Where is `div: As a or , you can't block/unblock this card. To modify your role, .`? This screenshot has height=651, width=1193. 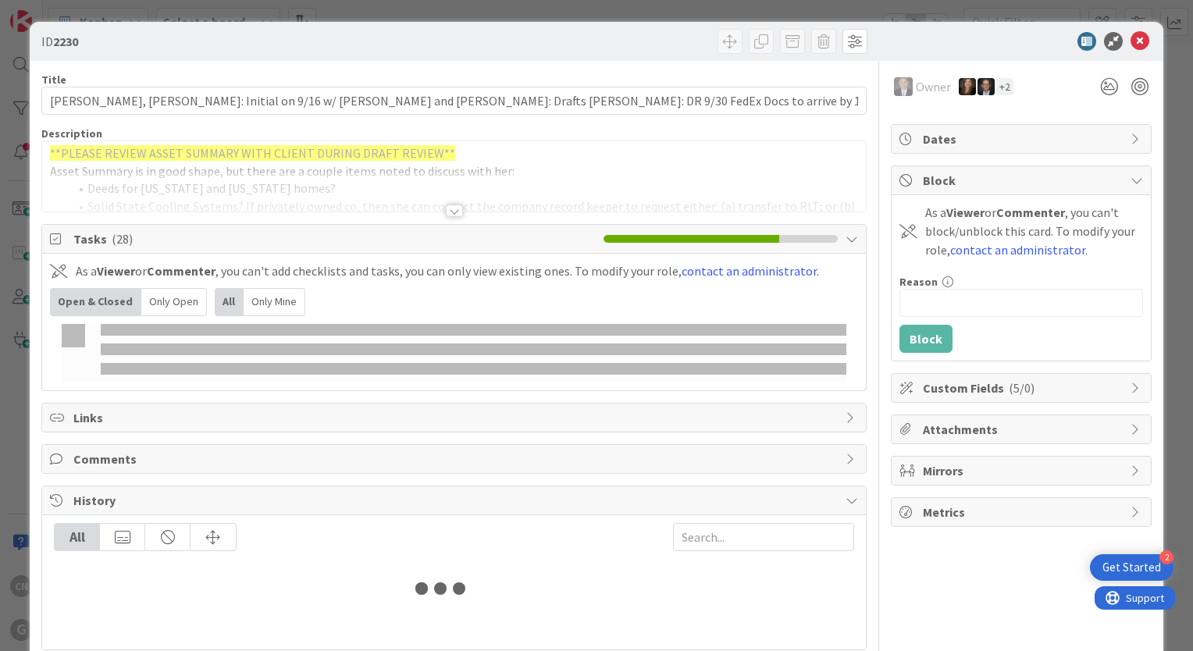 div: As a or , you can't block/unblock this card. To modify your role, . is located at coordinates (1034, 231).